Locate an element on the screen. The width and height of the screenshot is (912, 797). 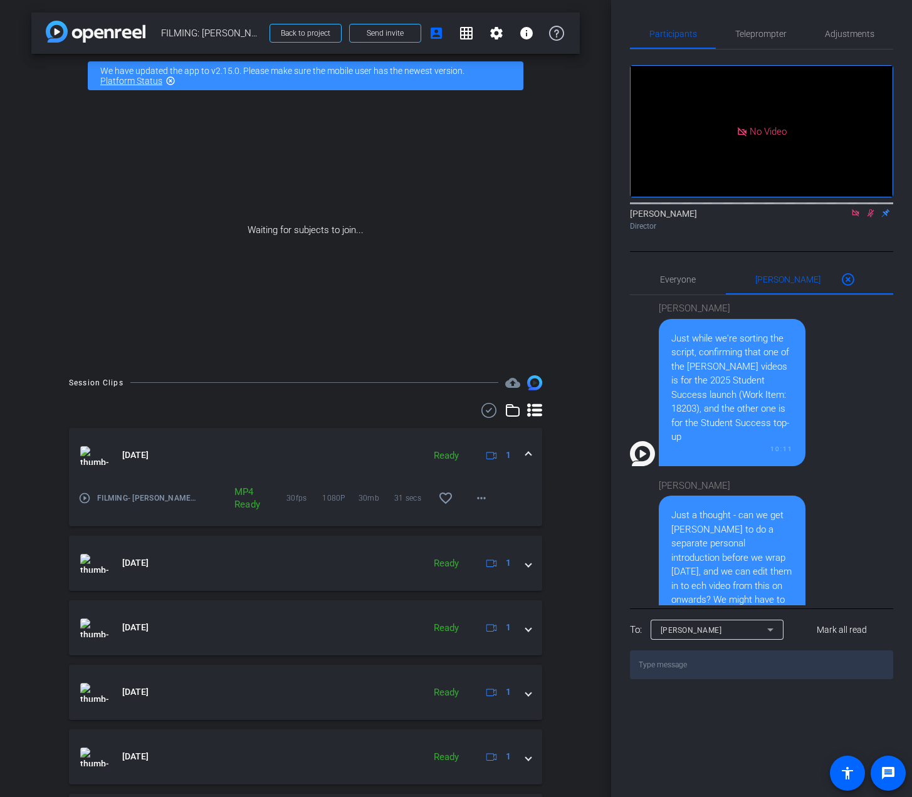
img: Session clips is located at coordinates (534, 383).